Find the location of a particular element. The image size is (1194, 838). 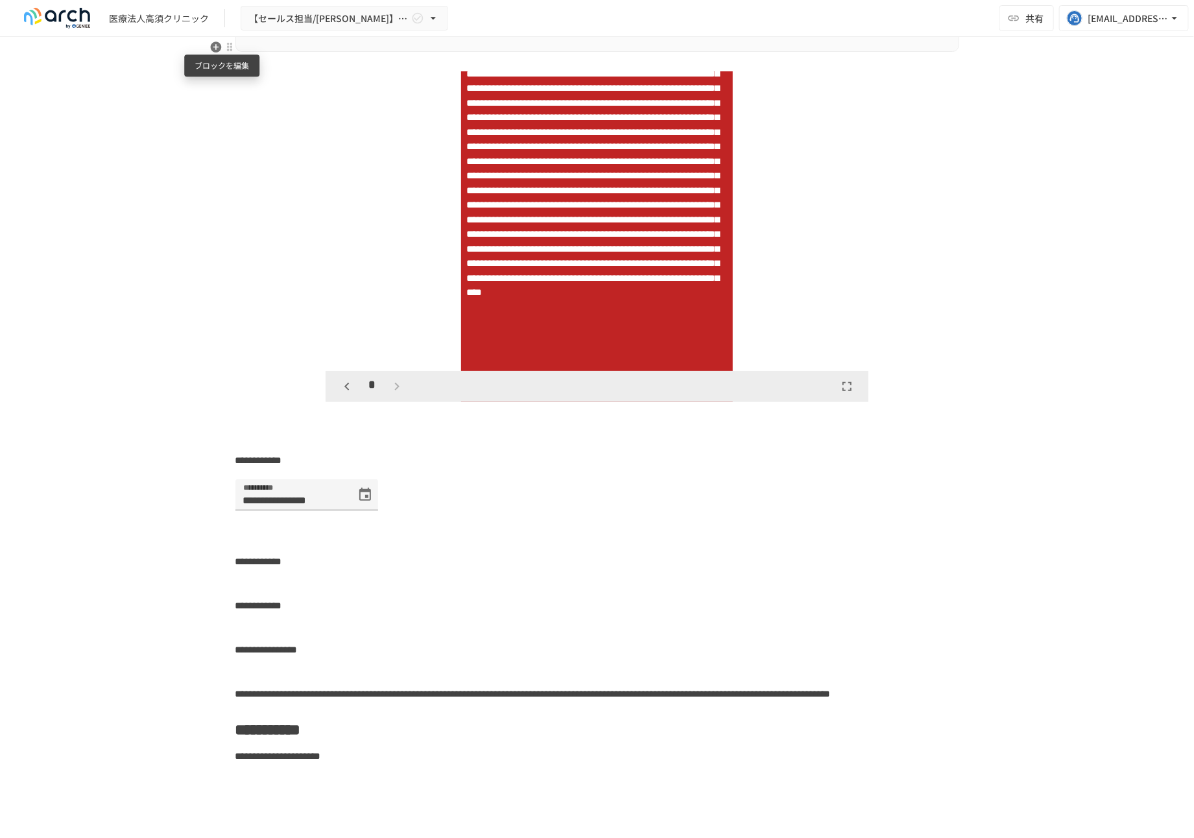

img: logo-default@2x-9cf2c760.svg is located at coordinates (57, 18).